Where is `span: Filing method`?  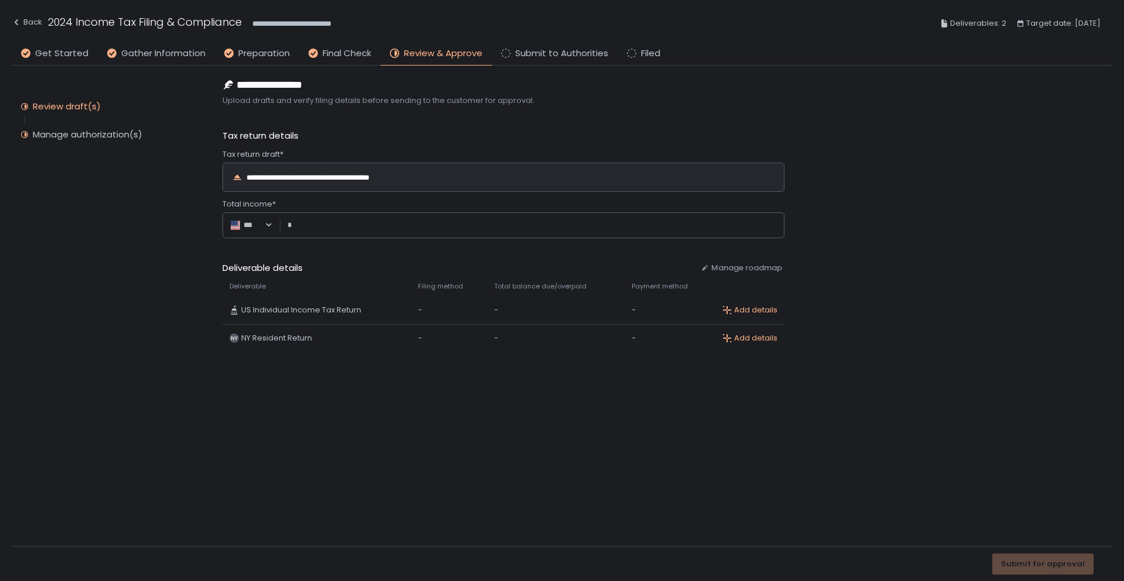 span: Filing method is located at coordinates (440, 286).